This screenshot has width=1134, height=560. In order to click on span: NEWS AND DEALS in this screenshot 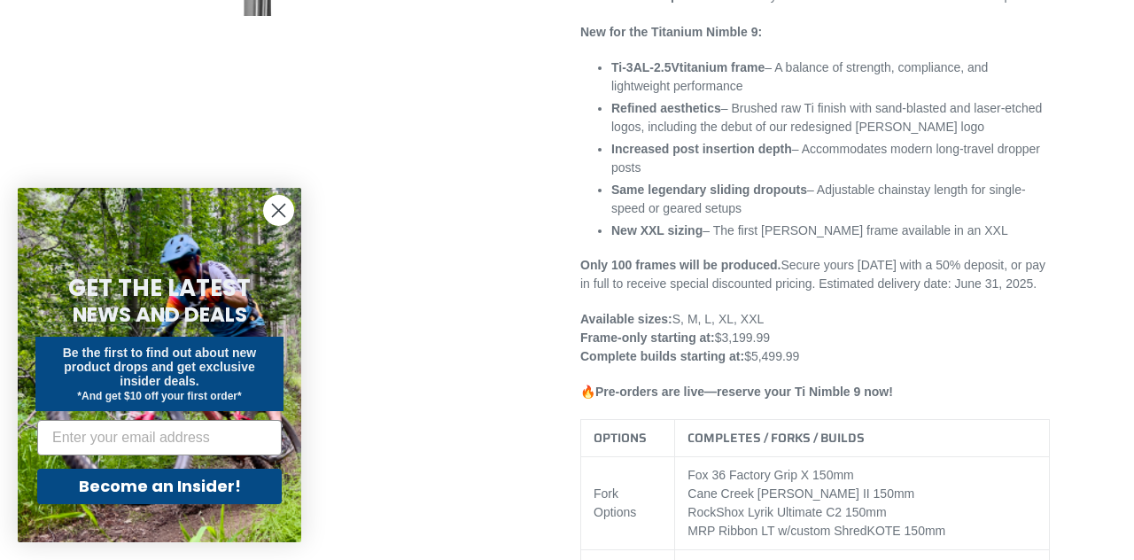, I will do `click(159, 314)`.